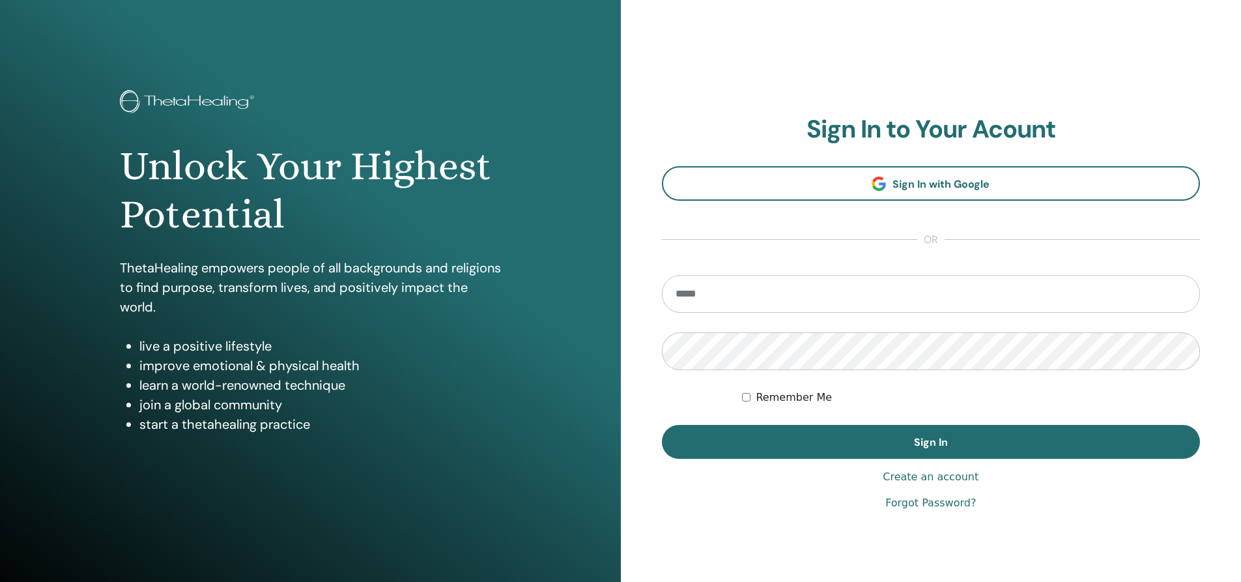  I want to click on span: Sign In, so click(931, 442).